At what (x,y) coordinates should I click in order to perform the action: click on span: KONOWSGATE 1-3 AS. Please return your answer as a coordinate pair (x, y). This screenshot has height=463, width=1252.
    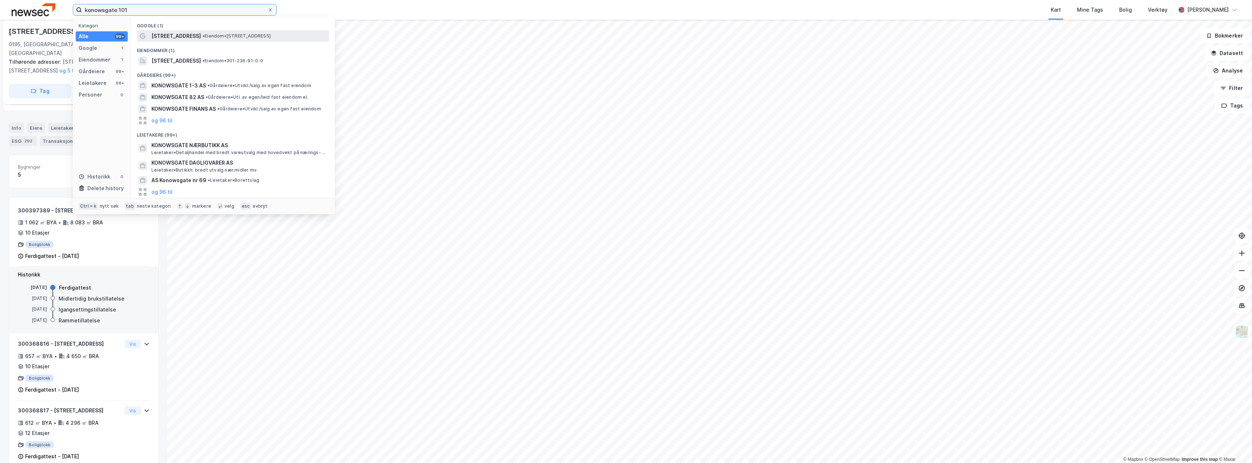
    Looking at the image, I should click on (179, 86).